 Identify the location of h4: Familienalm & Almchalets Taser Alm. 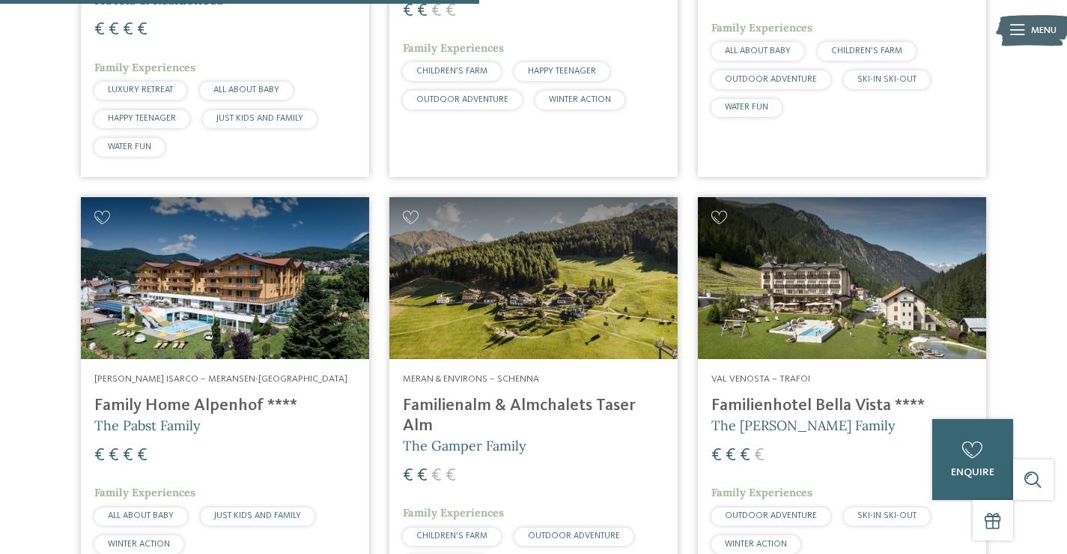
(533, 416).